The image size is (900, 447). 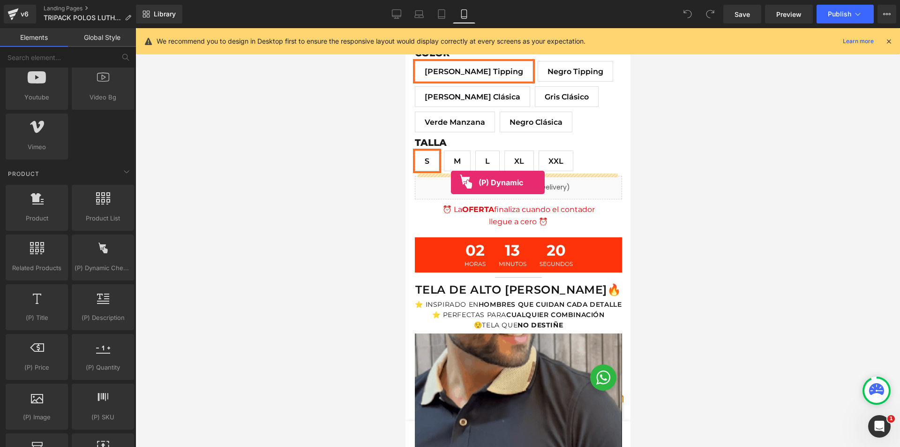 What do you see at coordinates (37, 268) in the screenshot?
I see `span: Related Products` at bounding box center [37, 268].